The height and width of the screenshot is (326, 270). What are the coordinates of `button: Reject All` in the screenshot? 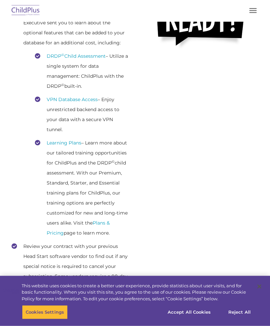 It's located at (240, 312).